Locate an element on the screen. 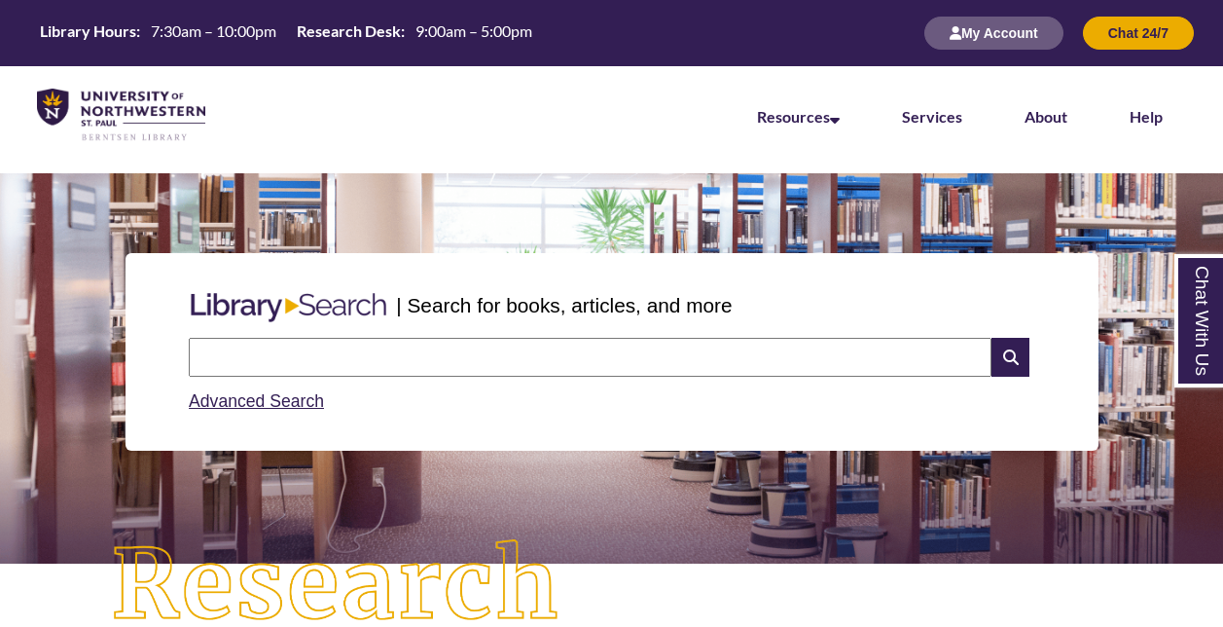 The image size is (1223, 627). a: Chat 24/7 is located at coordinates (1138, 32).